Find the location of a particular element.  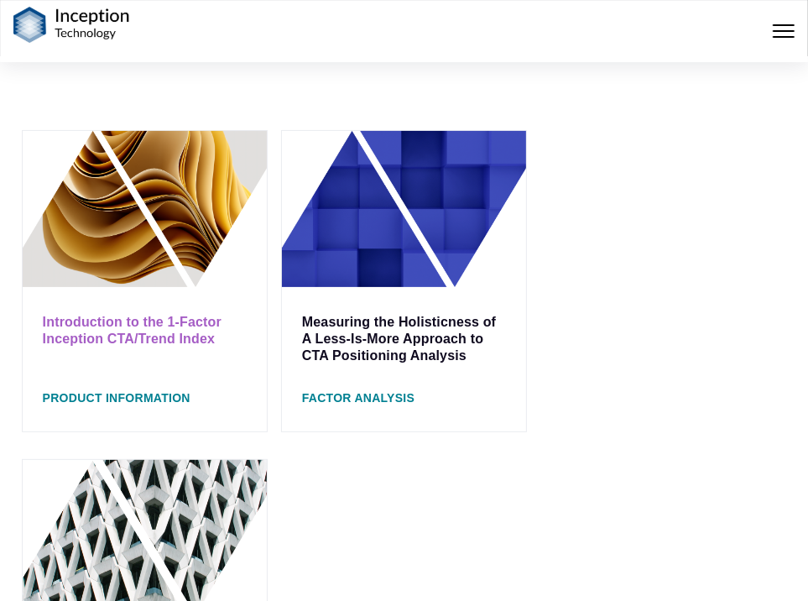

img: Product Information is located at coordinates (144, 209).